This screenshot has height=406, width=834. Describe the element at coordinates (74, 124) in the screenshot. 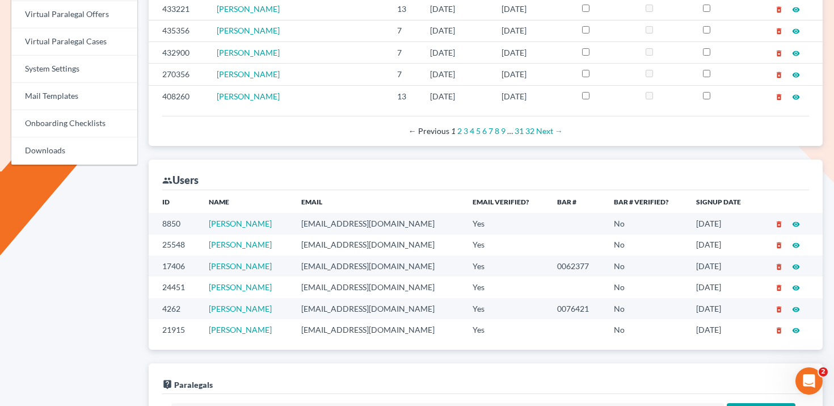

I see `a: Onboarding Checklists` at that location.